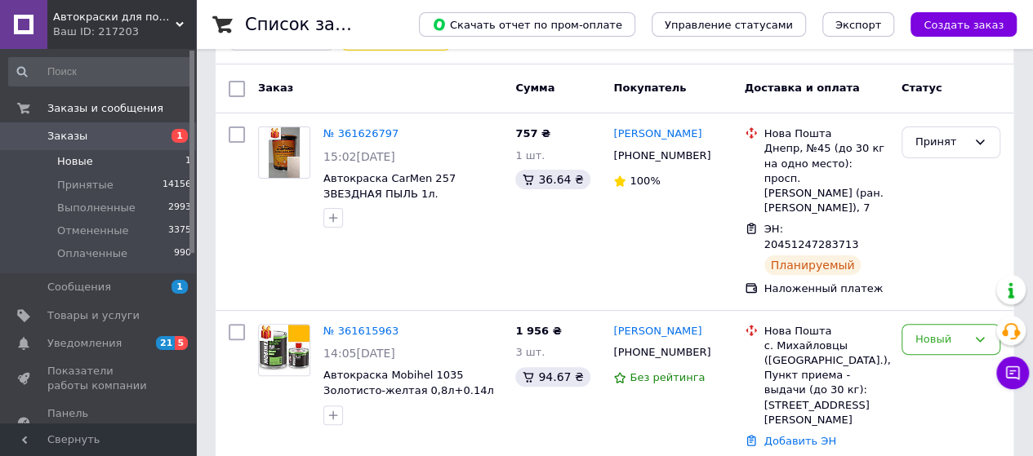 The height and width of the screenshot is (456, 1033). What do you see at coordinates (1012, 373) in the screenshot?
I see `button: Чат с покупателем` at bounding box center [1012, 373].